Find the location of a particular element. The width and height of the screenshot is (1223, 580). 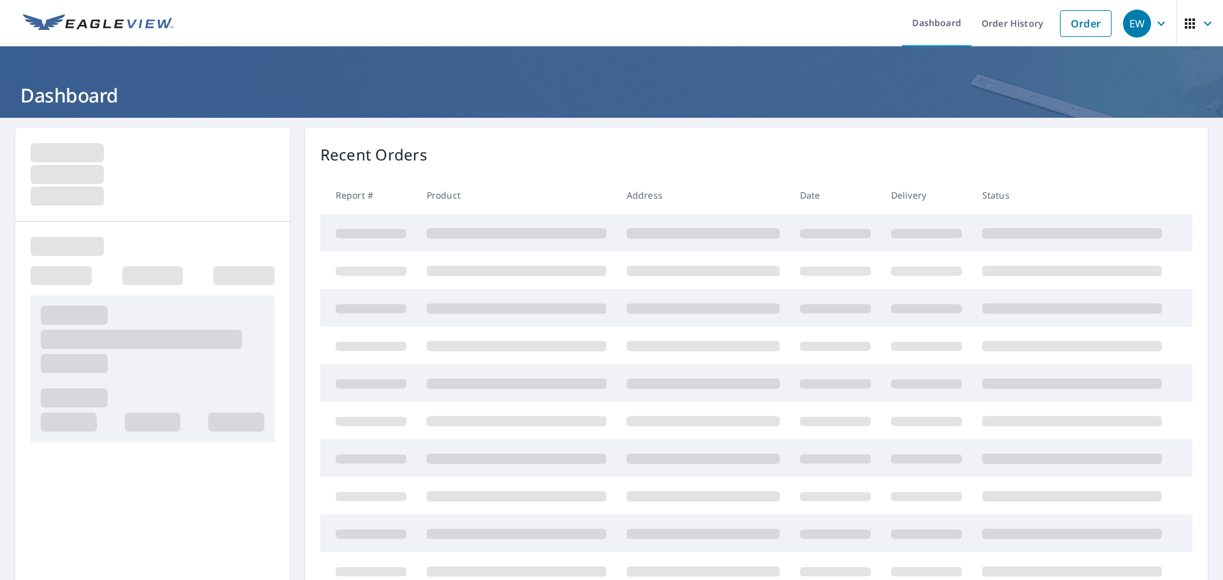

th: Date is located at coordinates (835, 195).